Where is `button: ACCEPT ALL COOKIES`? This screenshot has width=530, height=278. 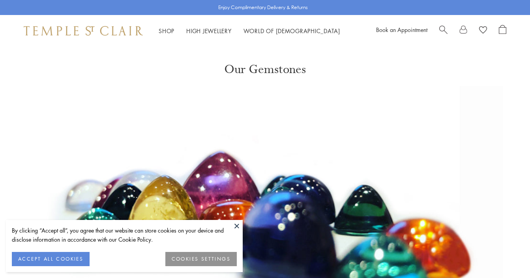
button: ACCEPT ALL COOKIES is located at coordinates (51, 259).